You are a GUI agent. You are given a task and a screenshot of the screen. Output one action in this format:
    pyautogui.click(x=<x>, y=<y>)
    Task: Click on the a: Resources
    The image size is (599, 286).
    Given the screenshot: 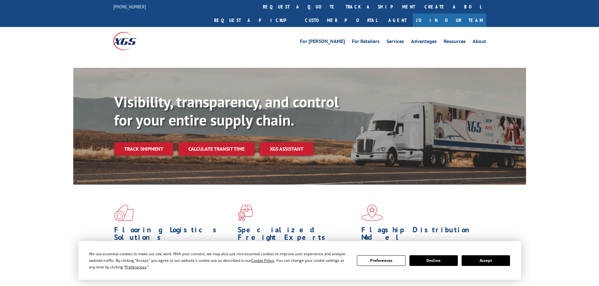 What is the action you would take?
    pyautogui.click(x=454, y=42)
    